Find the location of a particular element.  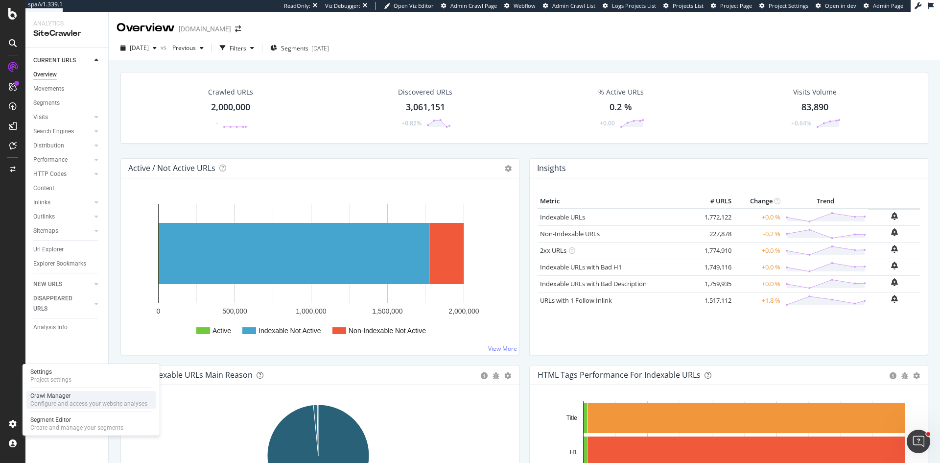

span: Admin Crawl Page is located at coordinates (473, 5).